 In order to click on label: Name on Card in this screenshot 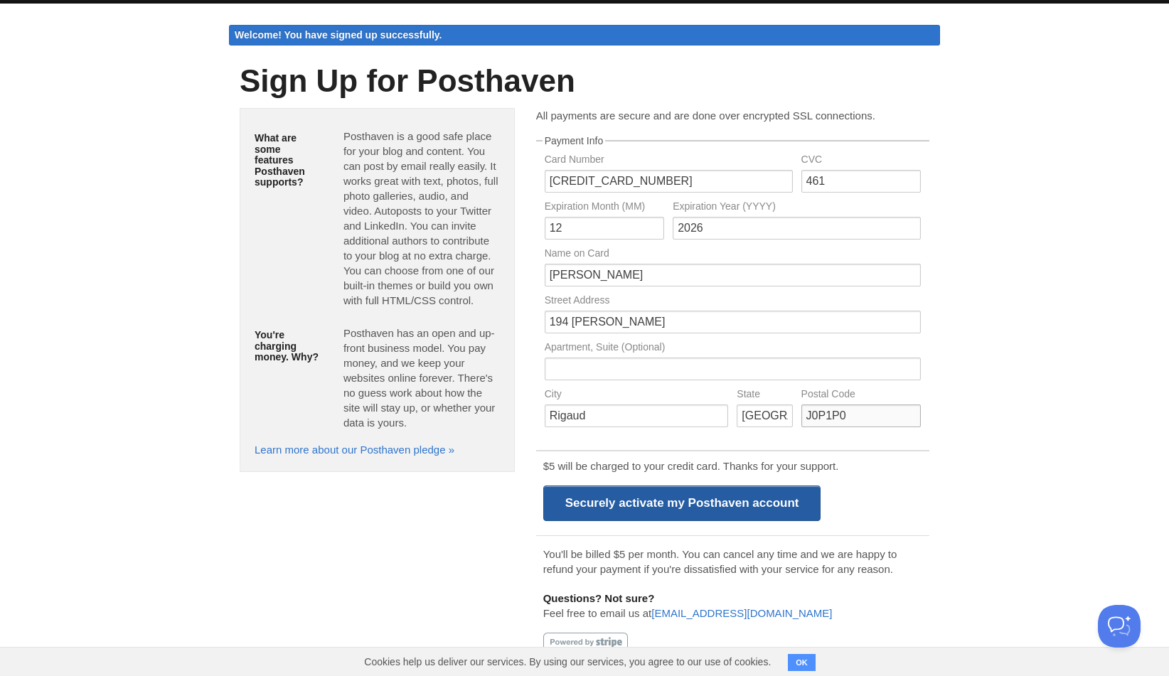, I will do `click(732, 254)`.